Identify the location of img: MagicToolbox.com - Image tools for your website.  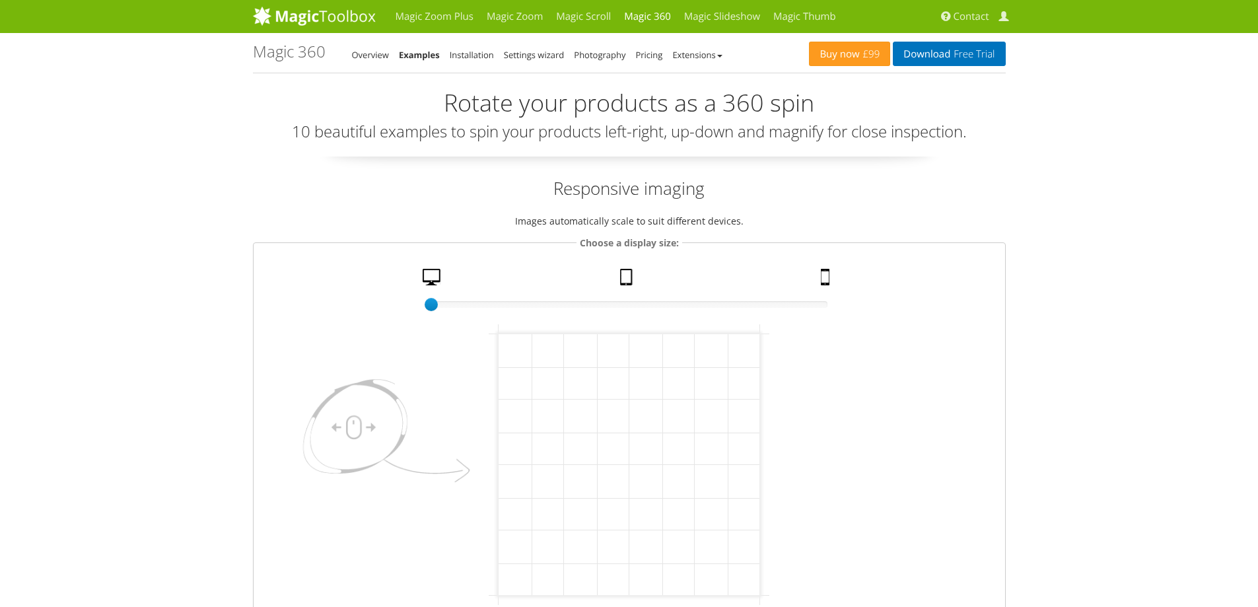
(314, 16).